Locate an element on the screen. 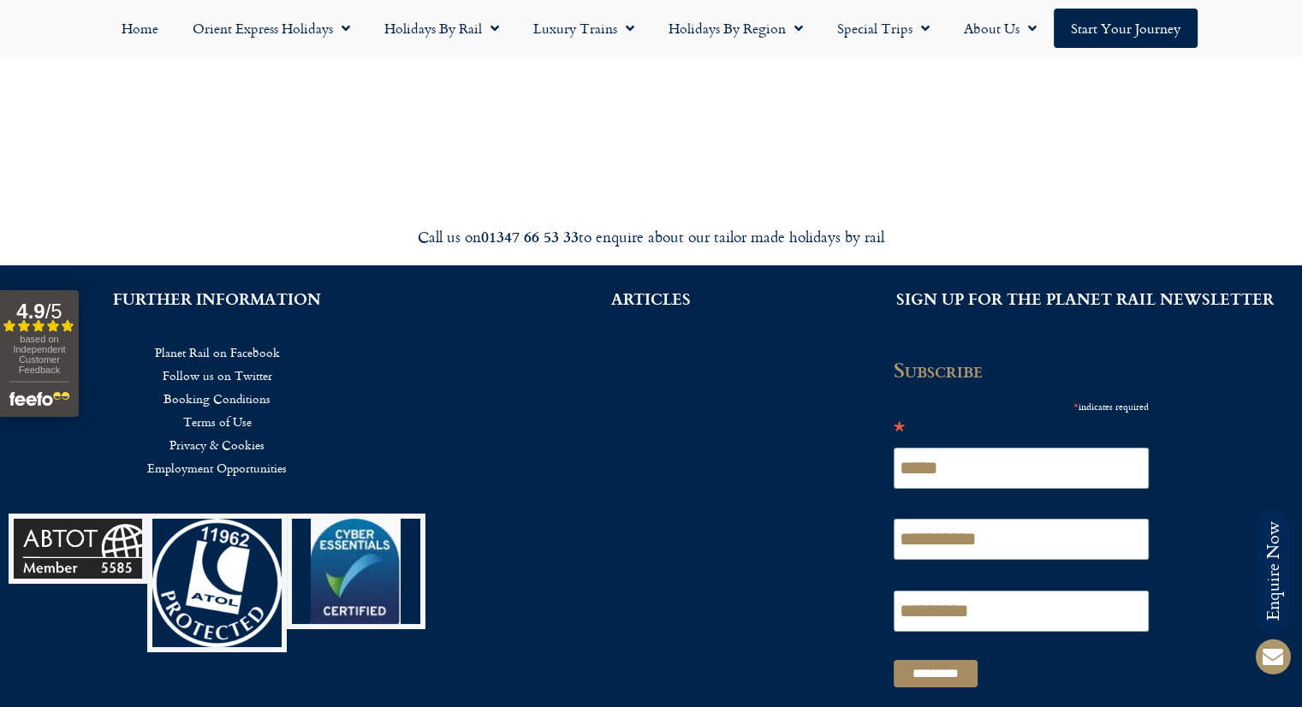 The image size is (1302, 707). h2: FURTHER INFORMATION is located at coordinates (217, 299).